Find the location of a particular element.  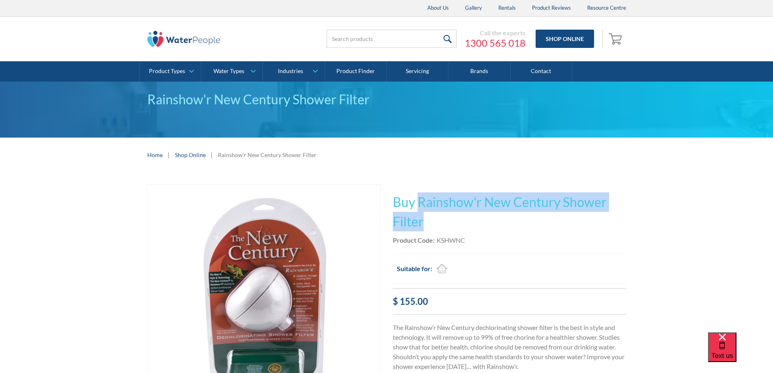

div: KSHWNC is located at coordinates (451, 240).